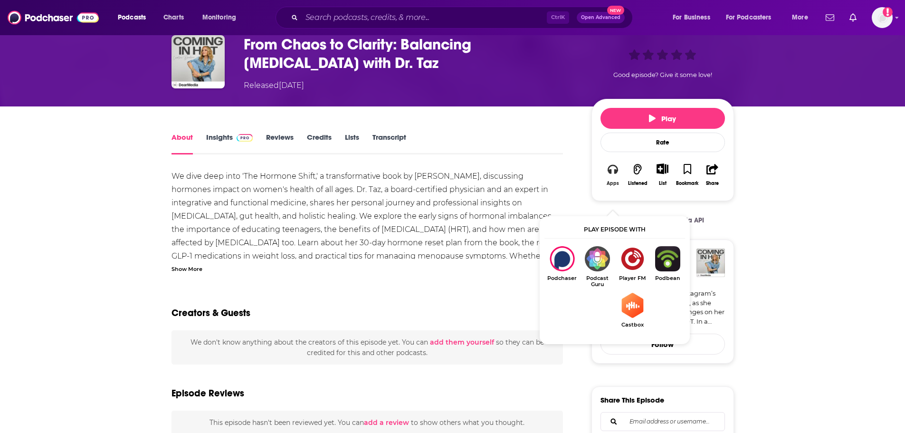 Image resolution: width=905 pixels, height=433 pixels. Describe the element at coordinates (632, 310) in the screenshot. I see `a: CastboxCastbox` at that location.